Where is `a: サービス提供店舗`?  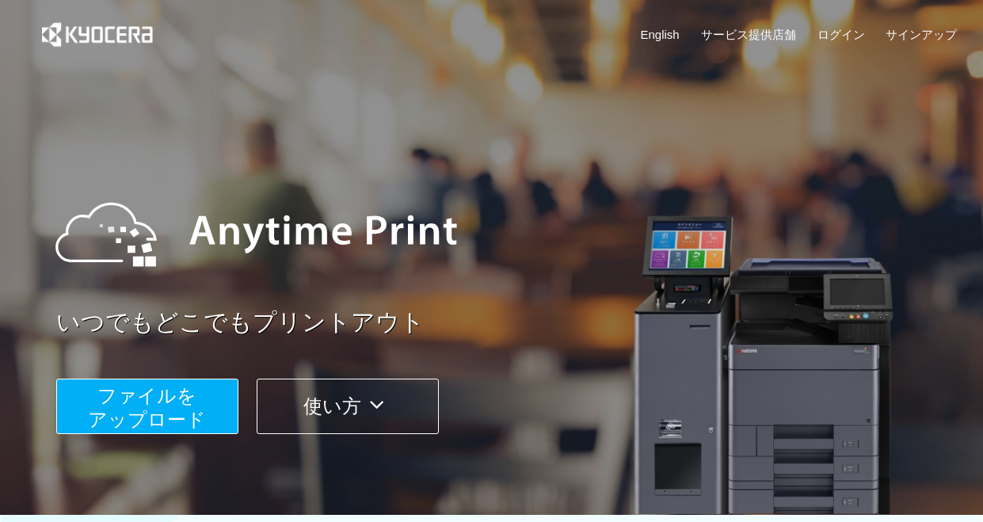
a: サービス提供店舗 is located at coordinates (748, 34).